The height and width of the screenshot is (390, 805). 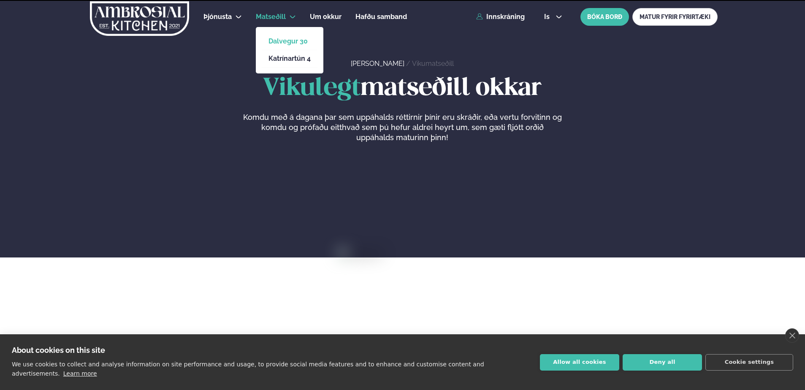 What do you see at coordinates (381, 16) in the screenshot?
I see `span: Hafðu samband` at bounding box center [381, 16].